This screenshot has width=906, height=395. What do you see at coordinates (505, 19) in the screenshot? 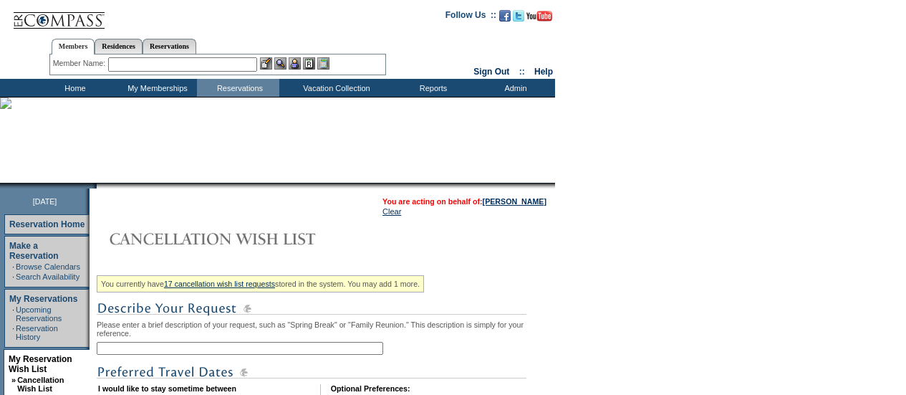
I see `a: Become our fan on Facebook` at bounding box center [505, 19].